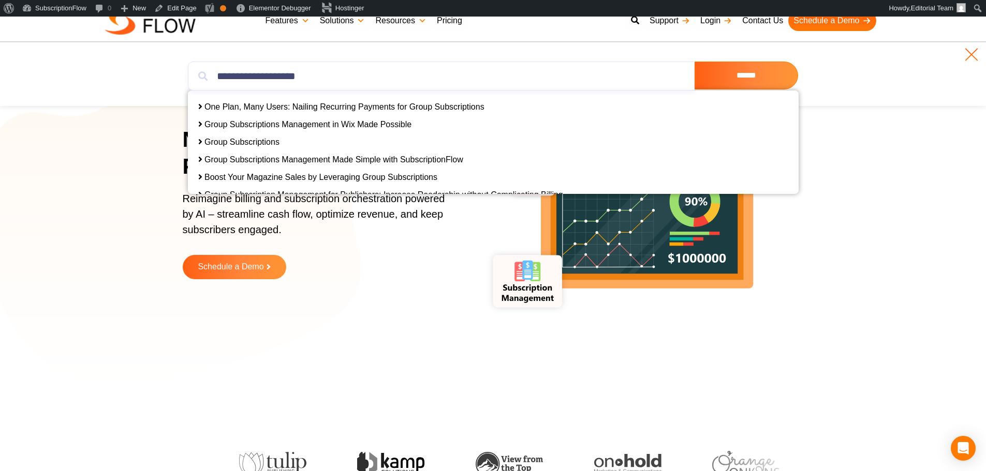 This screenshot has height=471, width=986. I want to click on a: Group Subscriptions Management in Wix Made Possible, so click(308, 124).